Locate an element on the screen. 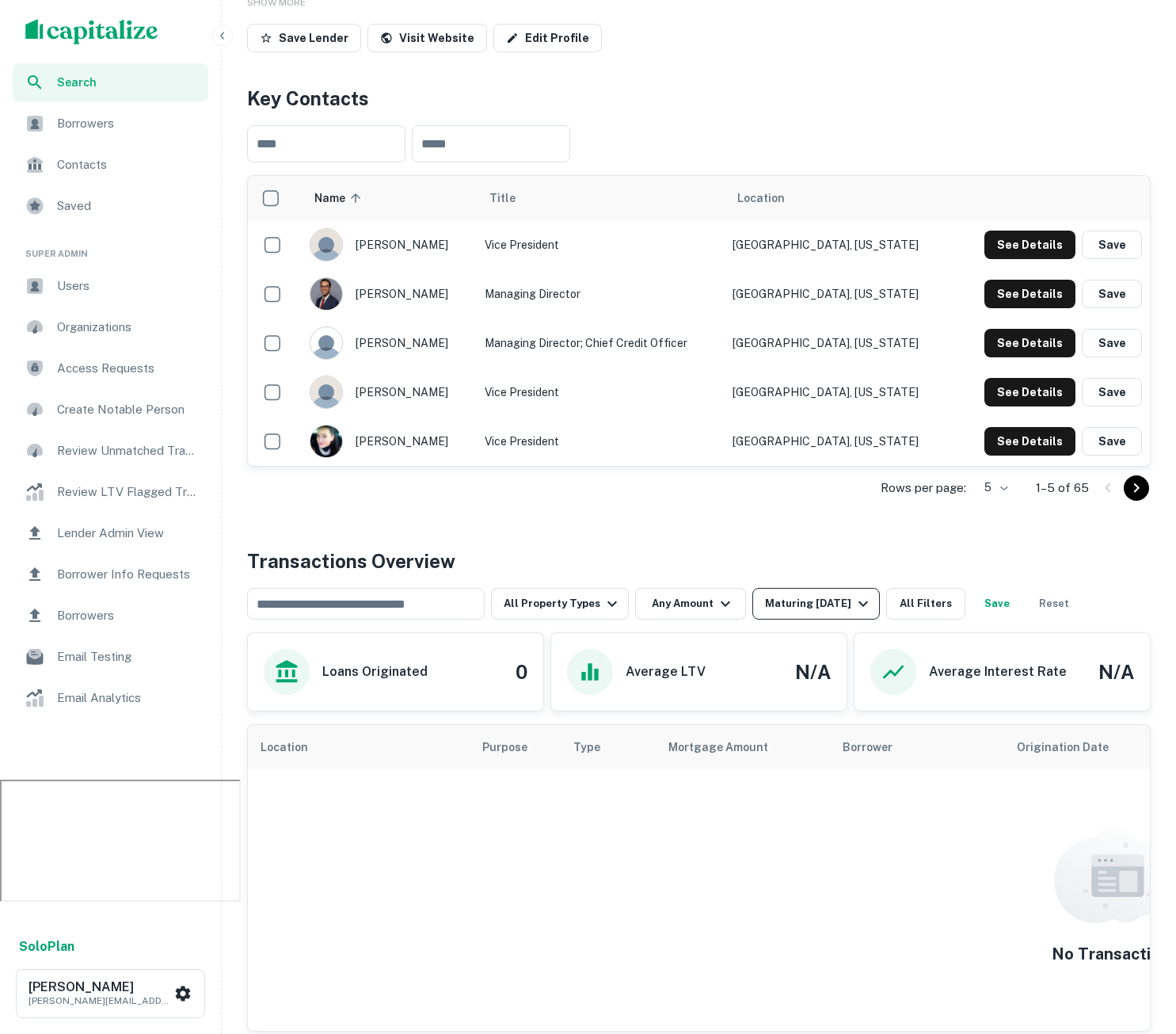 Image resolution: width=1176 pixels, height=1034 pixels. div: Chat Widget is located at coordinates (1137, 945).